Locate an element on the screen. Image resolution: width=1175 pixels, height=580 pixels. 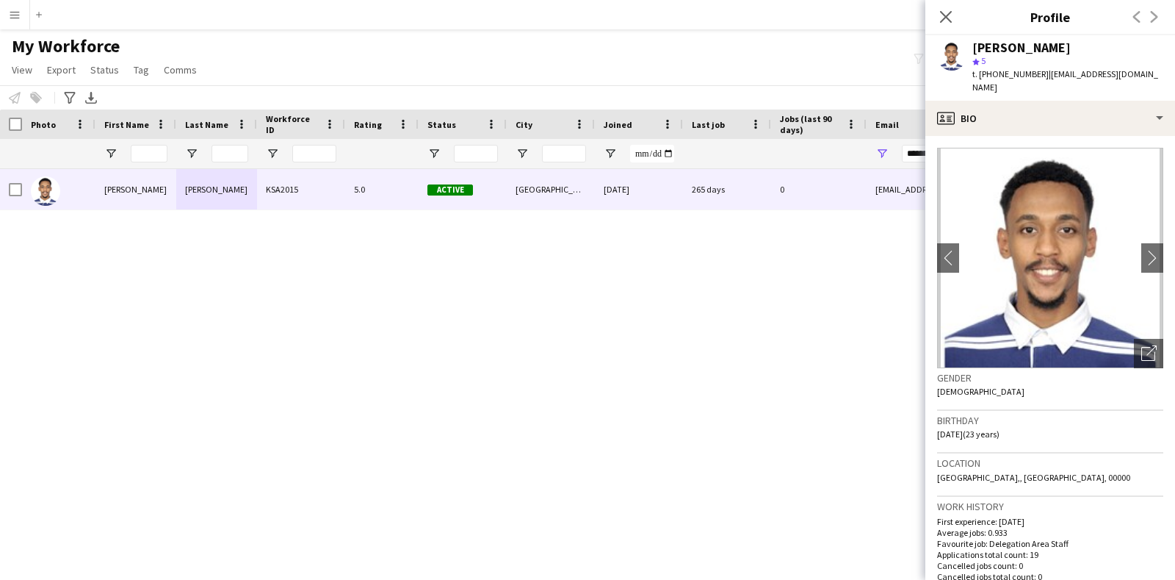
a: View is located at coordinates (22, 70).